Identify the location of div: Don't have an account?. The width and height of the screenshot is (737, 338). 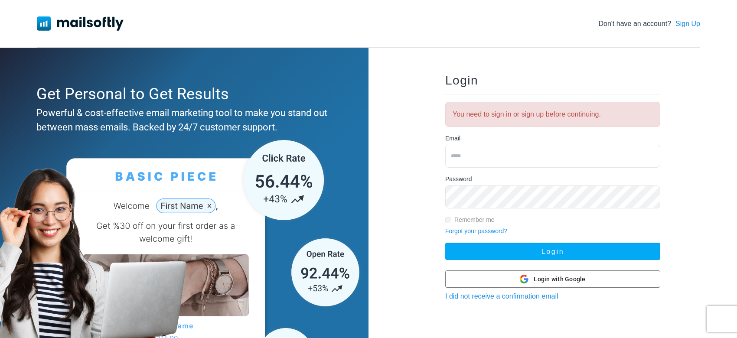
(649, 24).